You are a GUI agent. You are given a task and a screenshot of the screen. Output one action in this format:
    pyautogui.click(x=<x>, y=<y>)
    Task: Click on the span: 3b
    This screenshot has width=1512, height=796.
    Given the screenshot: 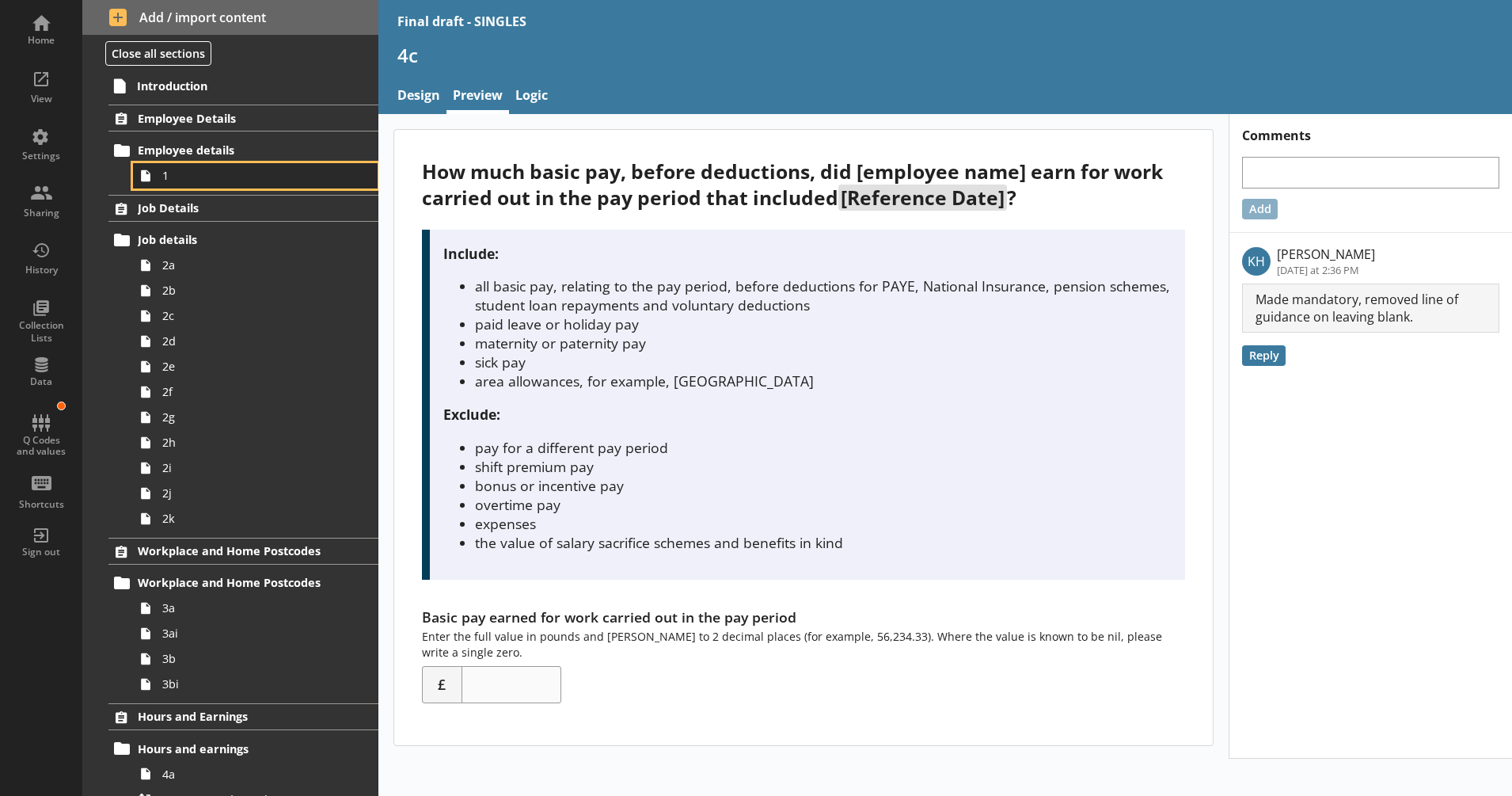 What is the action you would take?
    pyautogui.click(x=250, y=658)
    